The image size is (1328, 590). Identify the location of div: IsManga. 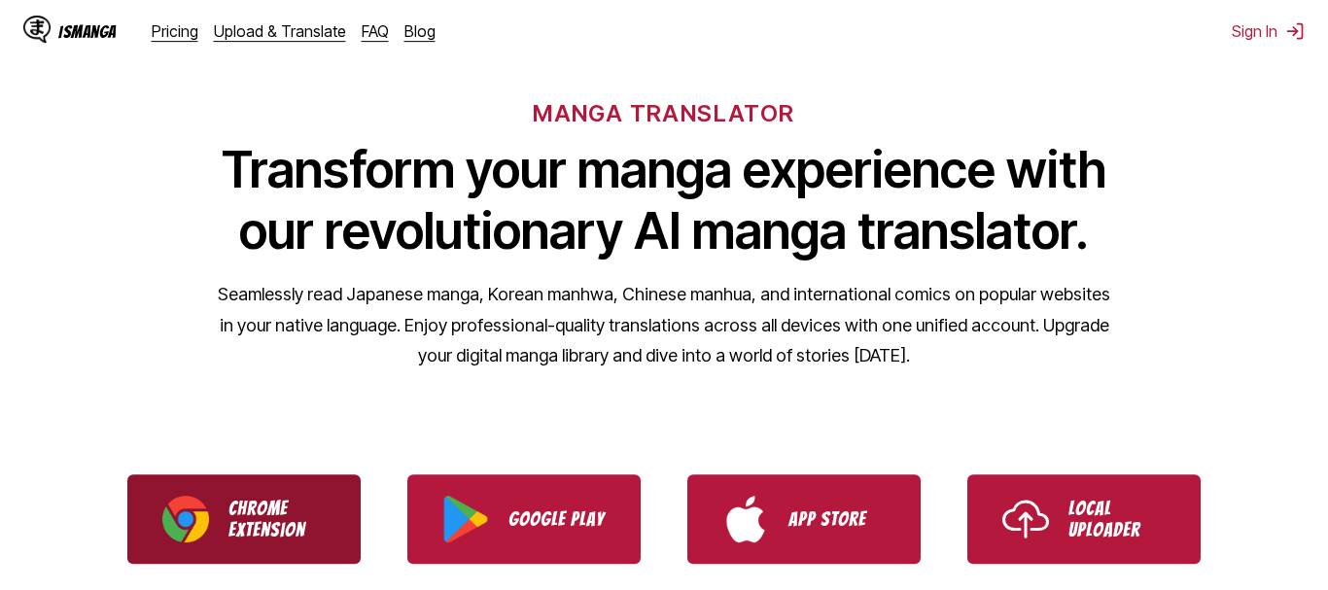
(87, 31).